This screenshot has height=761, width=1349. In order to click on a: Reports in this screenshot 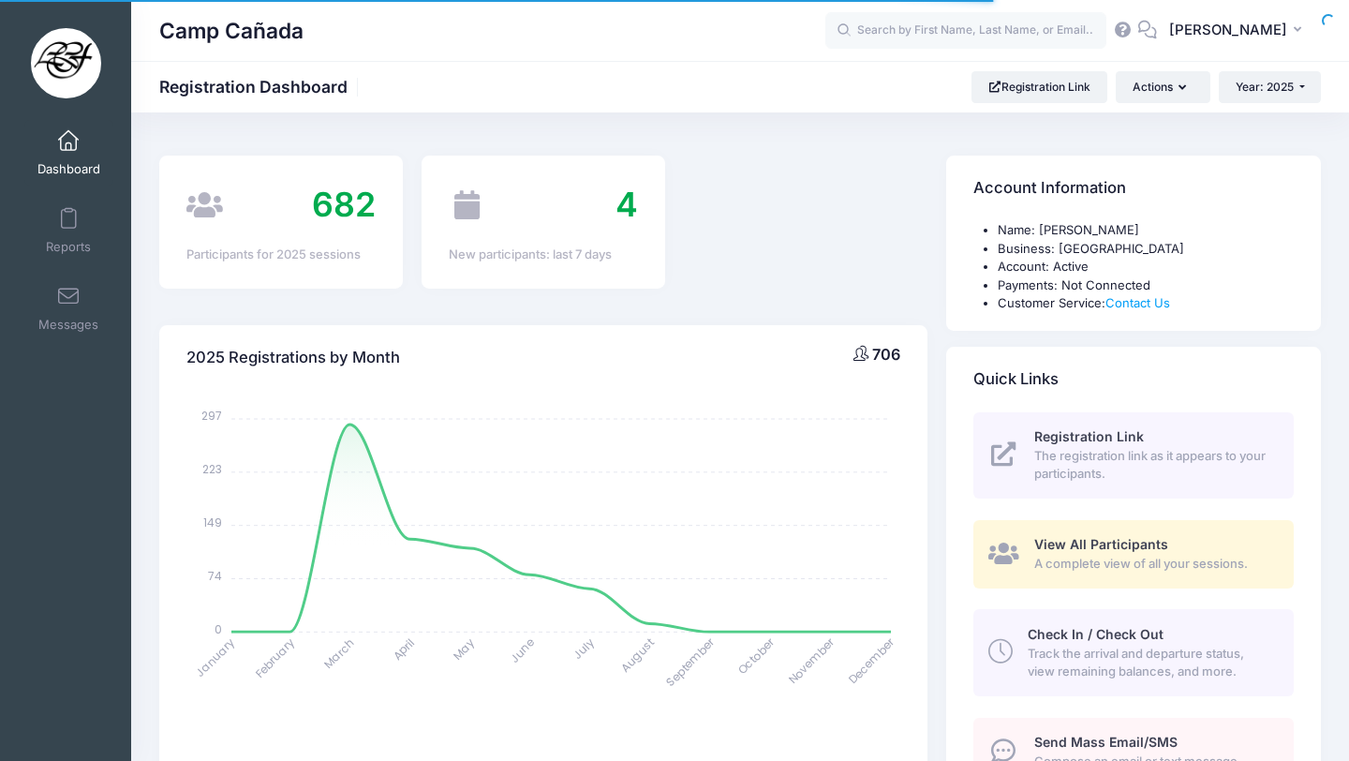, I will do `click(68, 231)`.